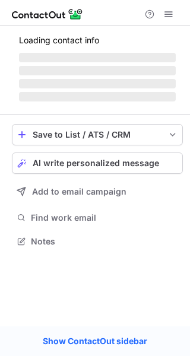 The width and height of the screenshot is (190, 356). What do you see at coordinates (97, 163) in the screenshot?
I see `button: AI write personalized message` at bounding box center [97, 163].